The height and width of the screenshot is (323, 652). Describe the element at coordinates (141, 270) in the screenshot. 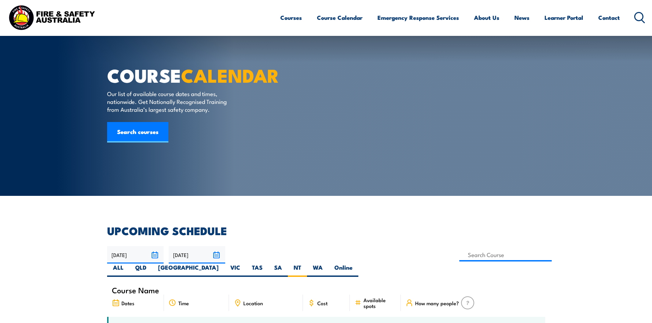

I see `label: QLD` at that location.